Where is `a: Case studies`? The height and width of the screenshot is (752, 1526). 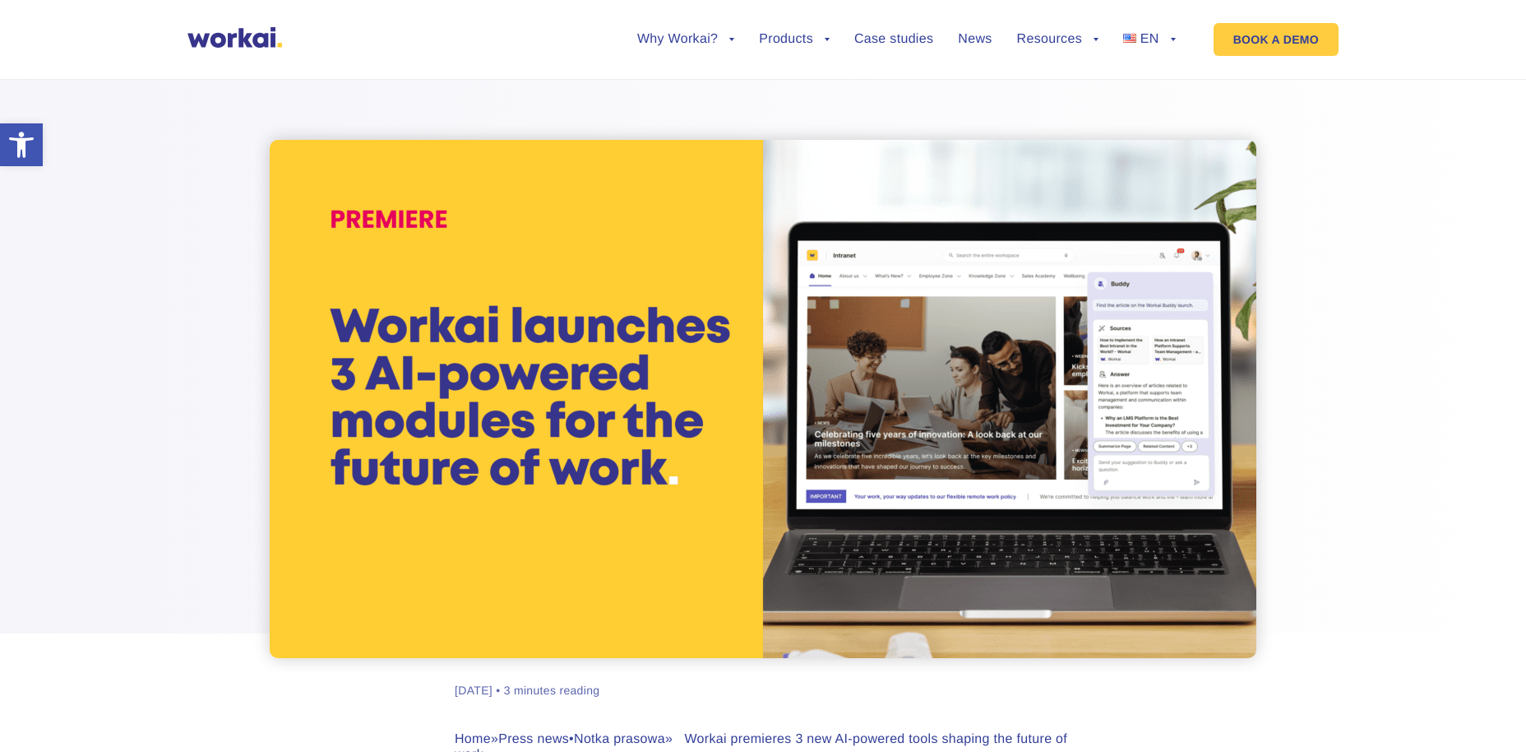
a: Case studies is located at coordinates (894, 39).